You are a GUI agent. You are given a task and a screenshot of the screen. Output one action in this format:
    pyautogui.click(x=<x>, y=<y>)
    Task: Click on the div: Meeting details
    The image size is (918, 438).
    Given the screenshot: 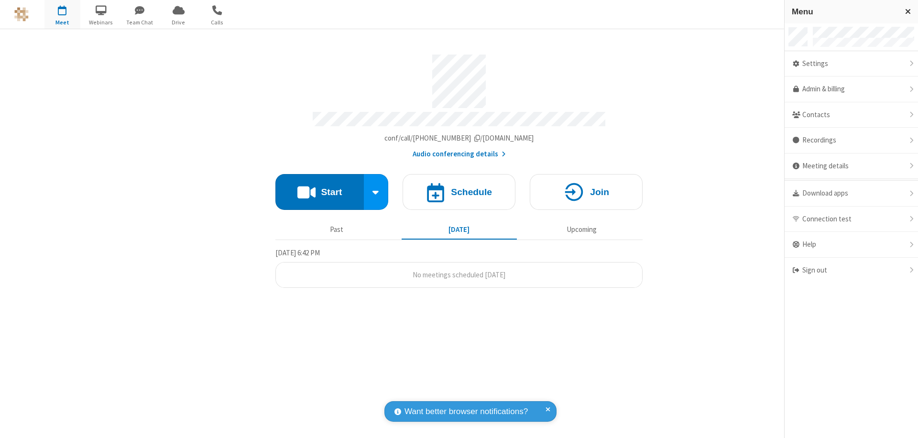 What is the action you would take?
    pyautogui.click(x=851, y=166)
    